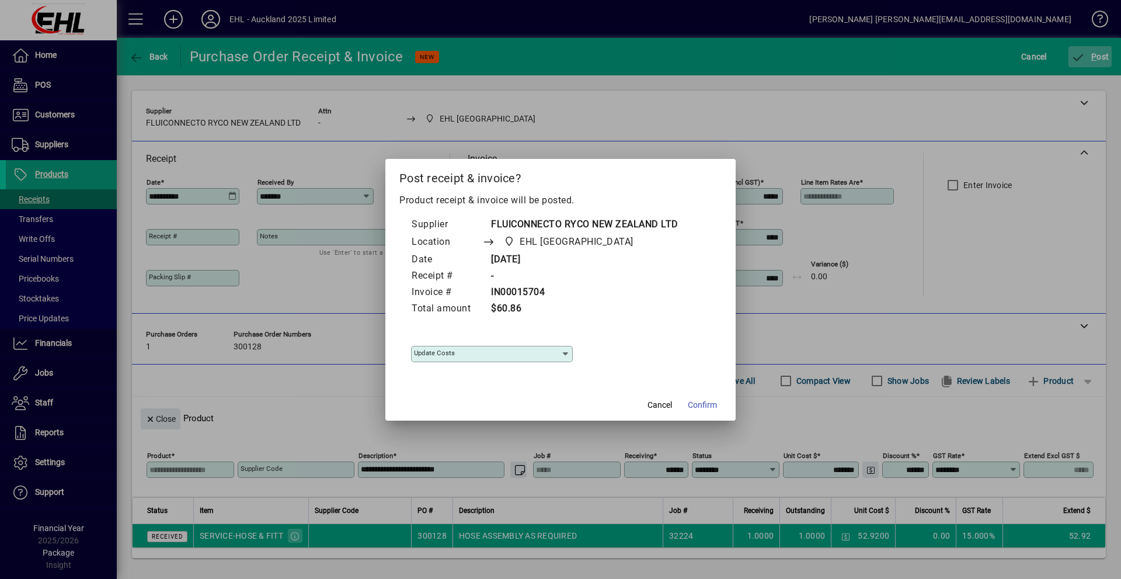  What do you see at coordinates (447, 242) in the screenshot?
I see `td: Location` at bounding box center [447, 242].